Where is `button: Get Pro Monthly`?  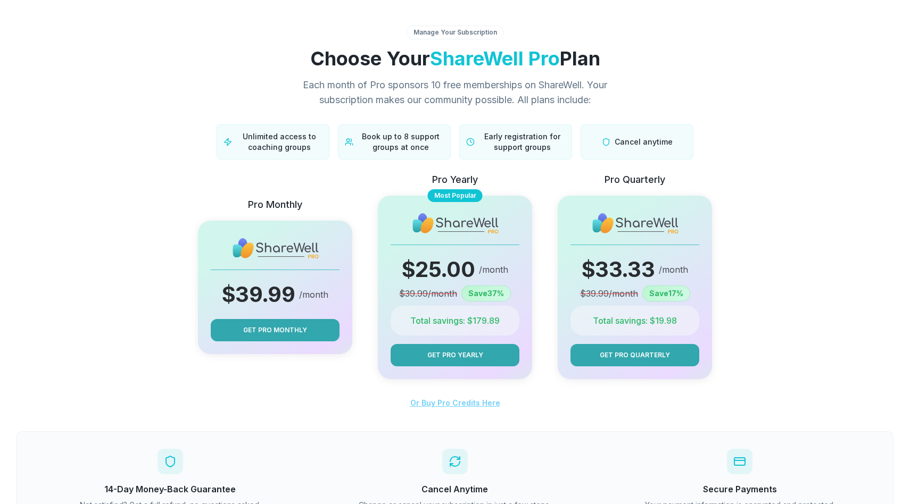 button: Get Pro Monthly is located at coordinates (275, 330).